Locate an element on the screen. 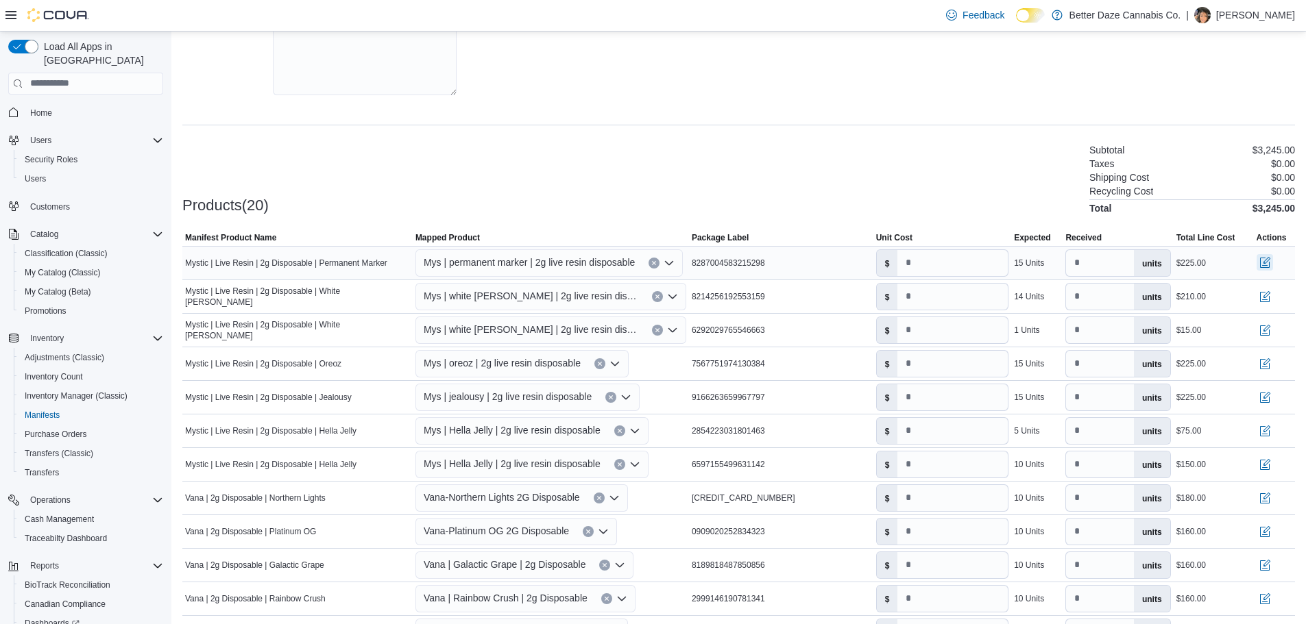  span: Classification (Classic) is located at coordinates (91, 254).